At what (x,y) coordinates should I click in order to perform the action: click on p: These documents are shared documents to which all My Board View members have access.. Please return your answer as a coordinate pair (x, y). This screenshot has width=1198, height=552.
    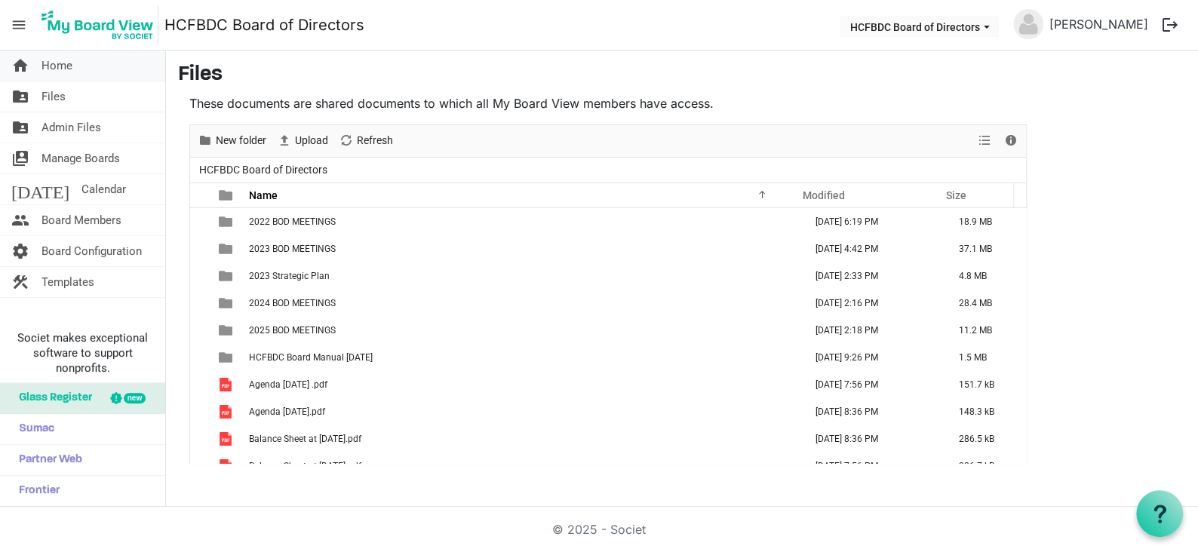
    Looking at the image, I should click on (608, 103).